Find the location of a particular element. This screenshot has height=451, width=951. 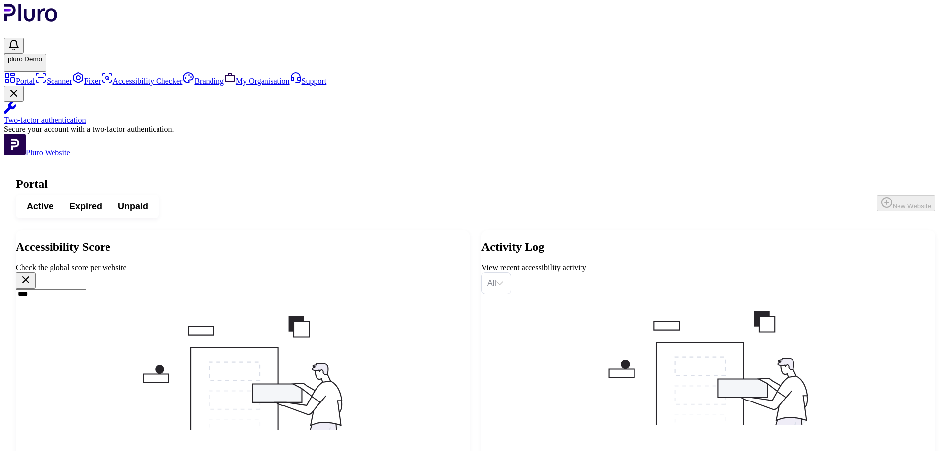

a: Branding is located at coordinates (203, 81).